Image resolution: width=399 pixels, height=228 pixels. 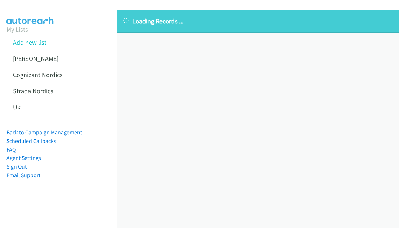 I want to click on a: Sign Out, so click(x=17, y=166).